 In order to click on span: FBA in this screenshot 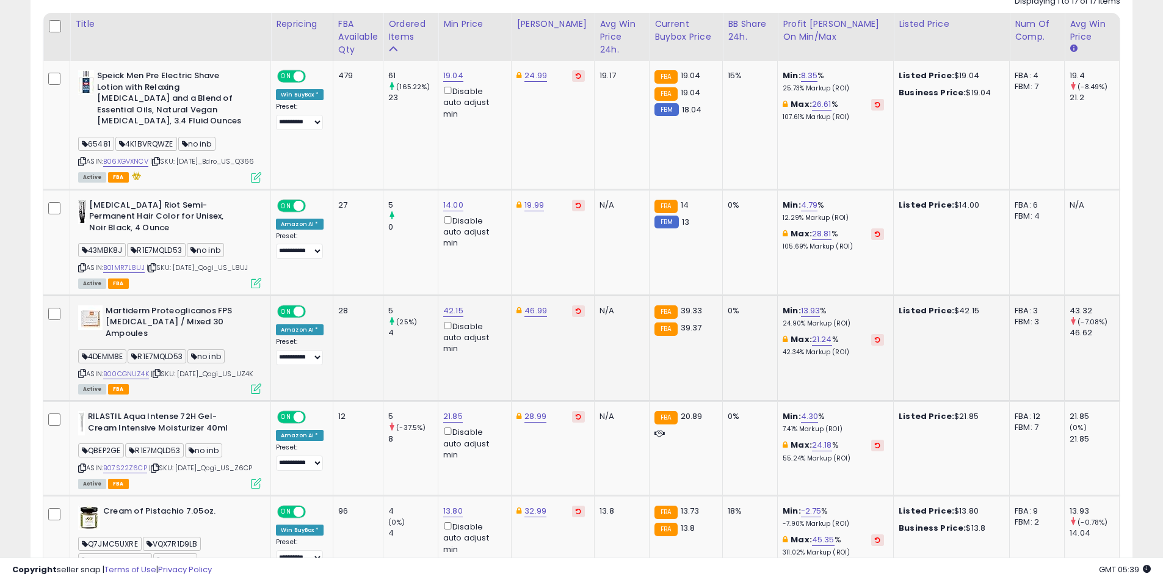, I will do `click(118, 283)`.